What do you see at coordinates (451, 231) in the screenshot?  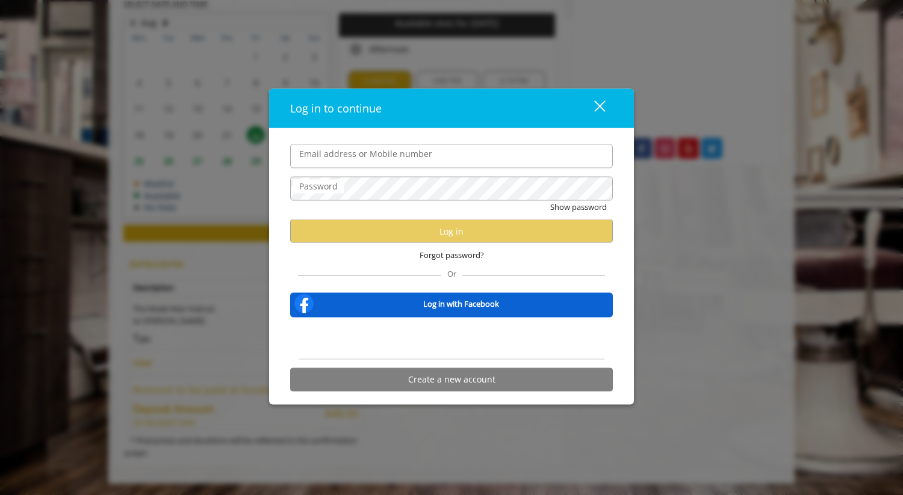 I see `button: Log in` at bounding box center [451, 231].